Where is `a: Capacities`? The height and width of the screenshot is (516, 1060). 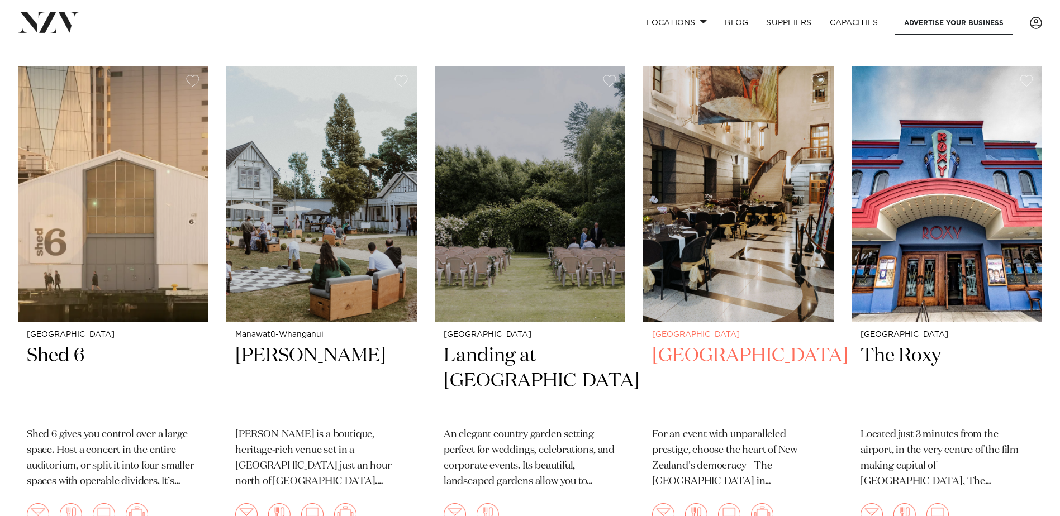
a: Capacities is located at coordinates (854, 22).